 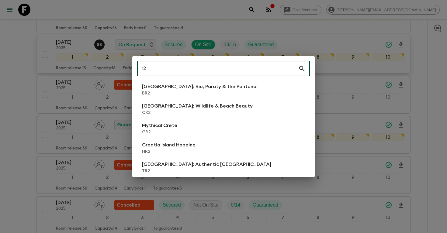 I want to click on p: TR2, so click(x=206, y=171).